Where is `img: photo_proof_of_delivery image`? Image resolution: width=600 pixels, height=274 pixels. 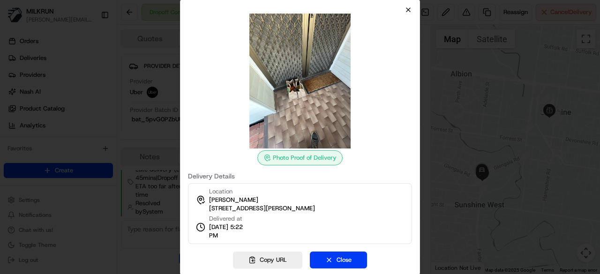 img: photo_proof_of_delivery image is located at coordinates (300, 81).